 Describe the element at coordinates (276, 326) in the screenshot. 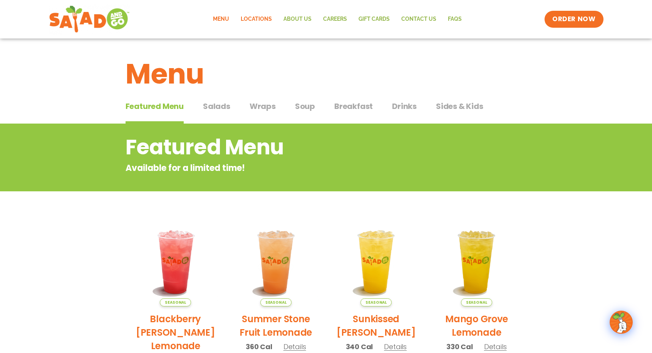

I see `h2: Summer Stone Fruit Lemonade` at that location.